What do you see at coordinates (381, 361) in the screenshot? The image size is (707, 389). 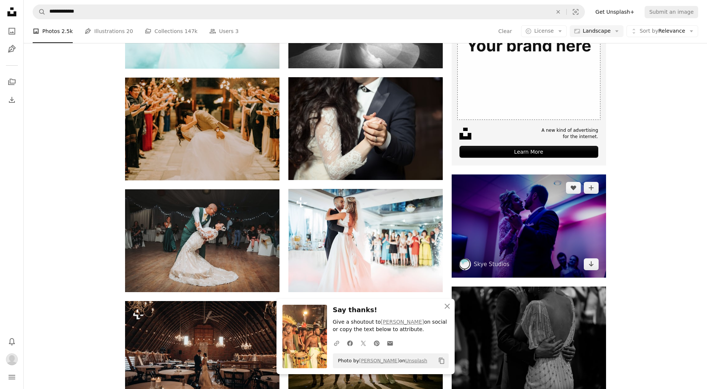 I see `span: Photo by on` at bounding box center [381, 361].